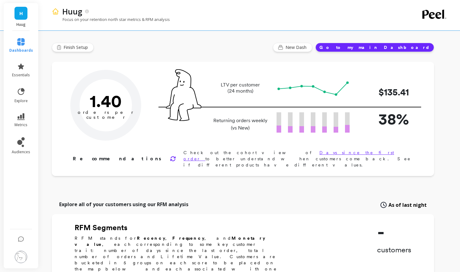 The height and width of the screenshot is (272, 460). What do you see at coordinates (21, 101) in the screenshot?
I see `span: explore` at bounding box center [21, 101].